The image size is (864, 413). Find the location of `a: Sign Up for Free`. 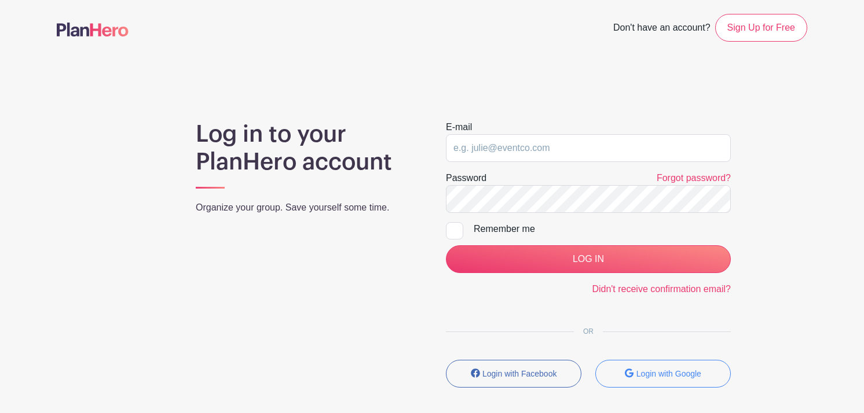

a: Sign Up for Free is located at coordinates (761, 28).